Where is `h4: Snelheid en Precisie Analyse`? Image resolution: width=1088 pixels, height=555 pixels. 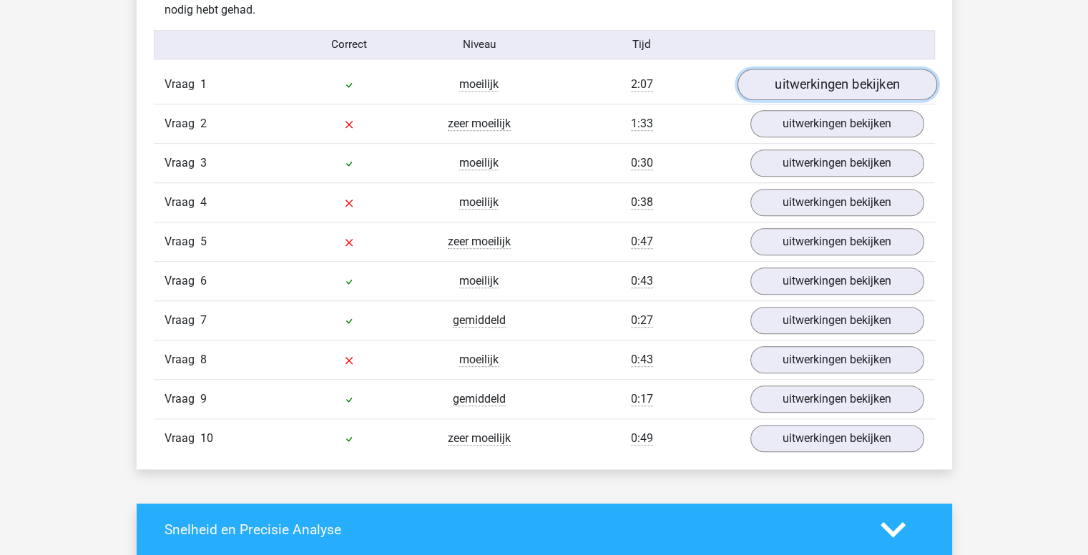
h4: Snelheid en Precisie Analyse is located at coordinates (511, 529).